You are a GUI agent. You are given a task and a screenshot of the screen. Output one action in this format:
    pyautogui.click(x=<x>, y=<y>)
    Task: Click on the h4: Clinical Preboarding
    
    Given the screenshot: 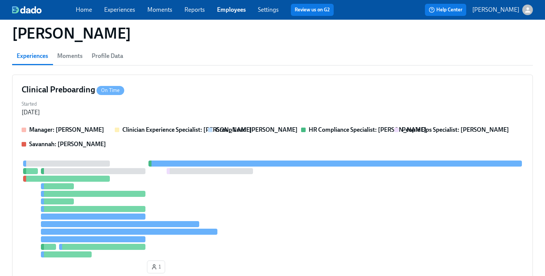 What is the action you would take?
    pyautogui.click(x=73, y=90)
    